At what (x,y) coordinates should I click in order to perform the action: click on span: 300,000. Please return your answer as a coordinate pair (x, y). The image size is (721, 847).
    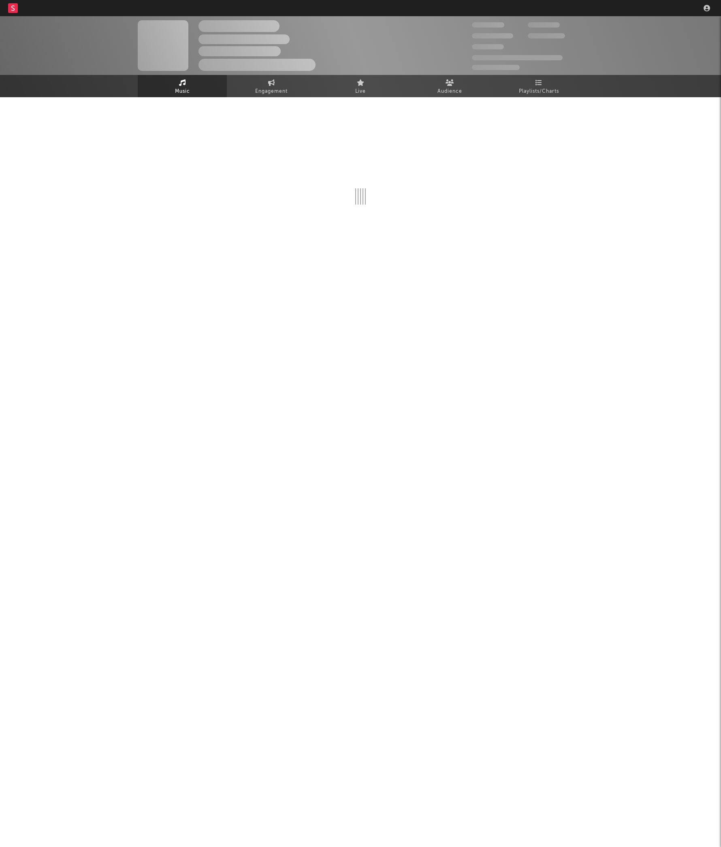
    Looking at the image, I should click on (488, 25).